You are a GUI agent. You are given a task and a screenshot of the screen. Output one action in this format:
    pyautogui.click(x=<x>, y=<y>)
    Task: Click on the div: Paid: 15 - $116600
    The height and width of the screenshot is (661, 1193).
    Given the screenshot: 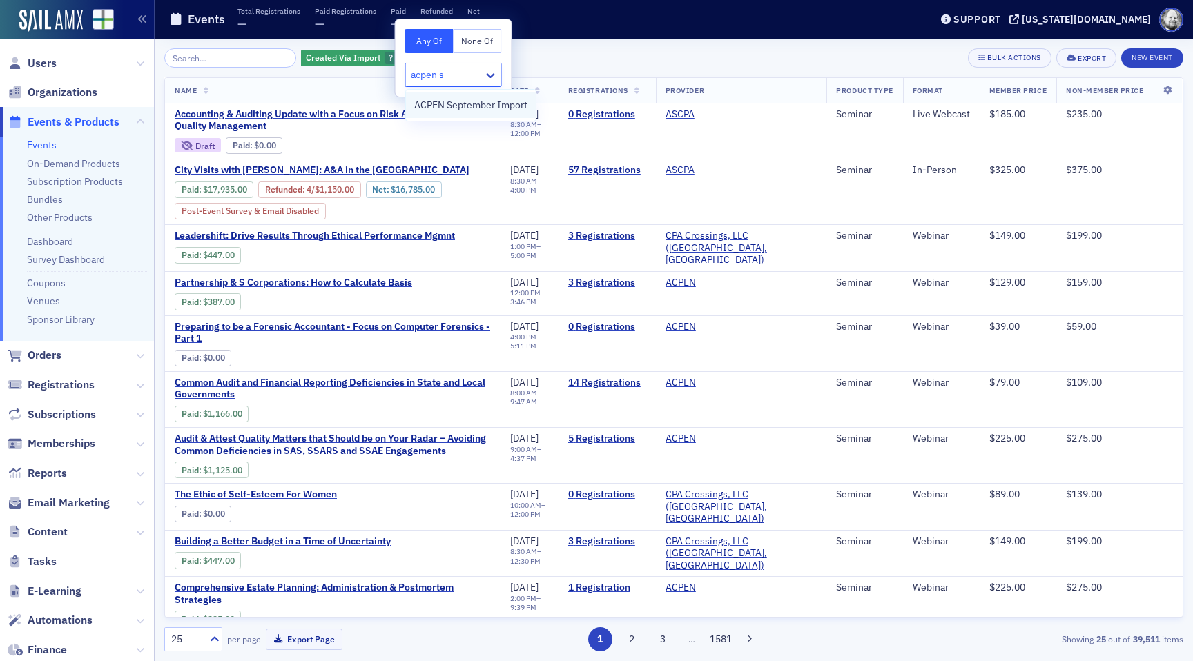 What is the action you would take?
    pyautogui.click(x=211, y=414)
    